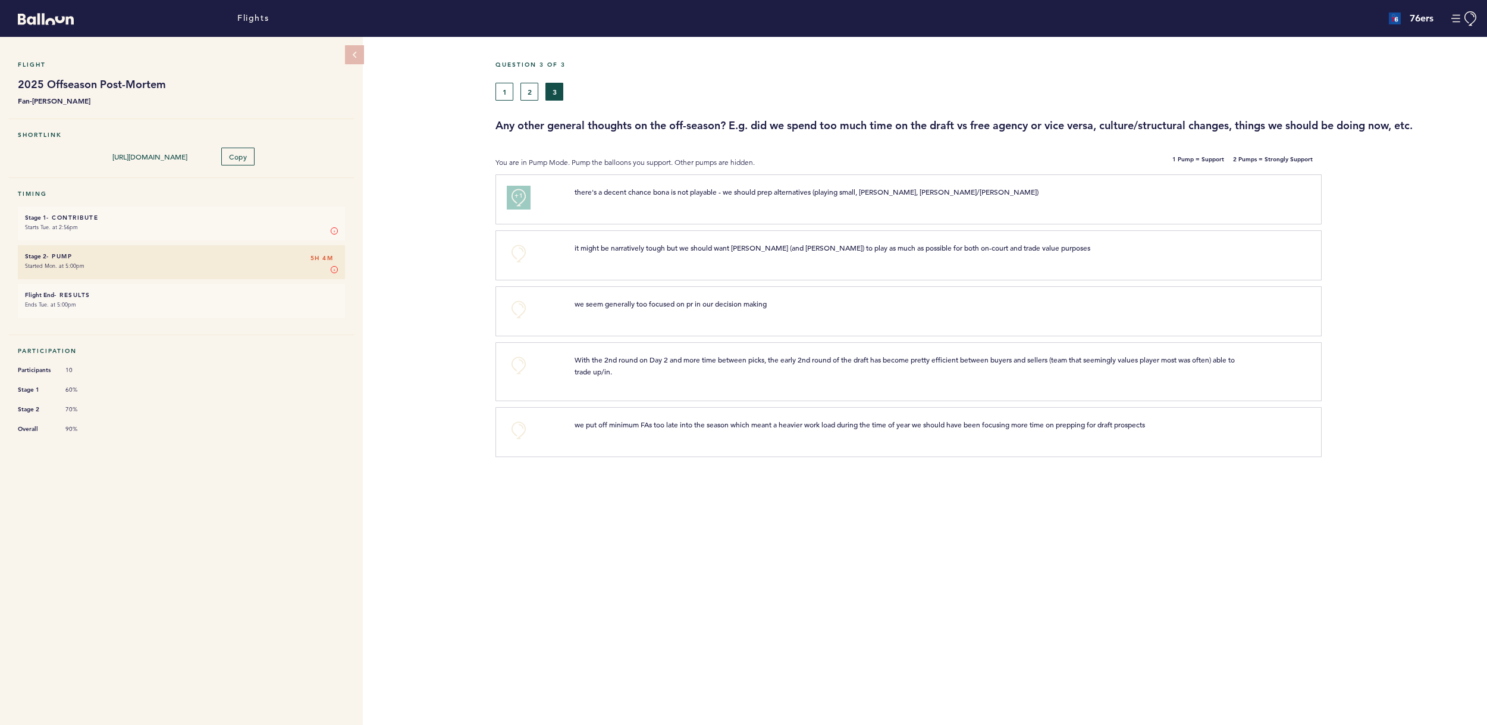 The height and width of the screenshot is (725, 1487). What do you see at coordinates (739, 162) in the screenshot?
I see `p: You are in Pump Mode. Pump the balloons you support. Other pumps are hidden.` at bounding box center [739, 162].